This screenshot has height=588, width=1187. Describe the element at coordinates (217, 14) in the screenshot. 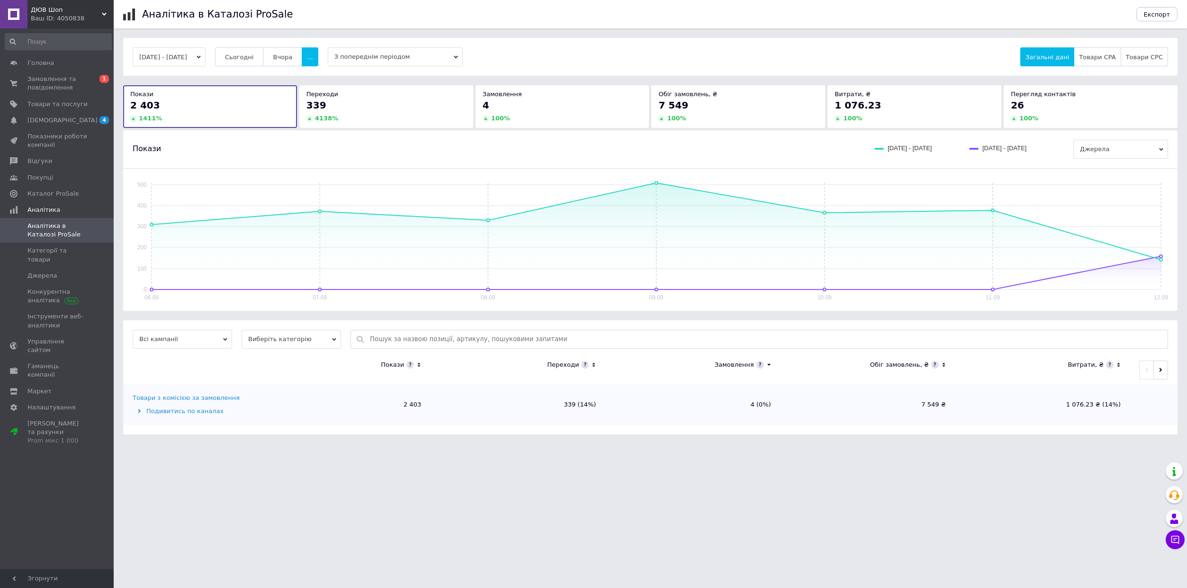

I see `h1: Аналітика в Каталозі ProSale` at that location.